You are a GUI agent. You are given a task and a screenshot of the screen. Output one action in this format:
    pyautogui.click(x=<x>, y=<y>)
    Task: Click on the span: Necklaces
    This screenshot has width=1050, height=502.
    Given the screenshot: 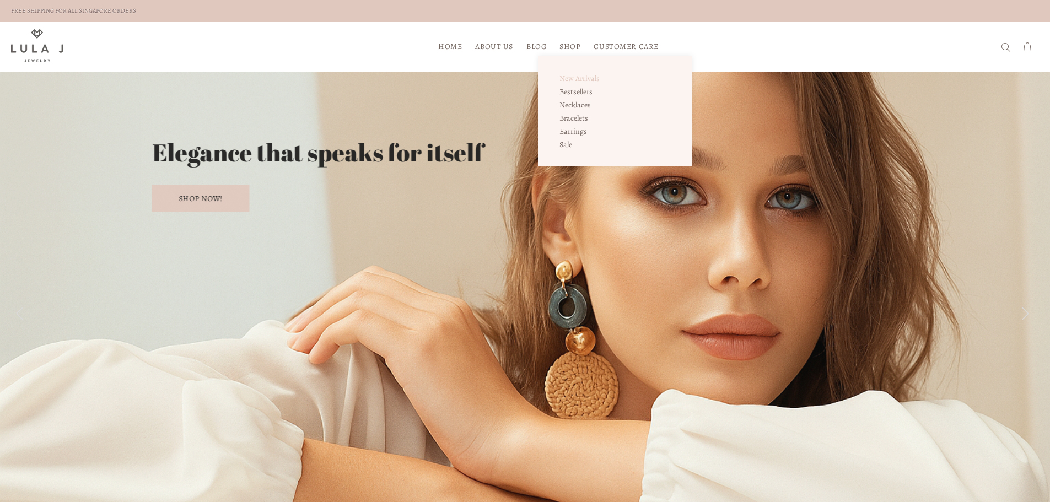 What is the action you would take?
    pyautogui.click(x=575, y=105)
    